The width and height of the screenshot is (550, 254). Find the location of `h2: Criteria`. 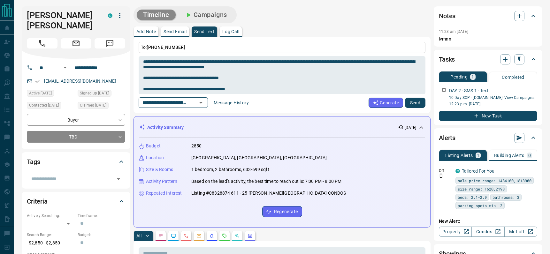

h2: Criteria is located at coordinates (37, 201).